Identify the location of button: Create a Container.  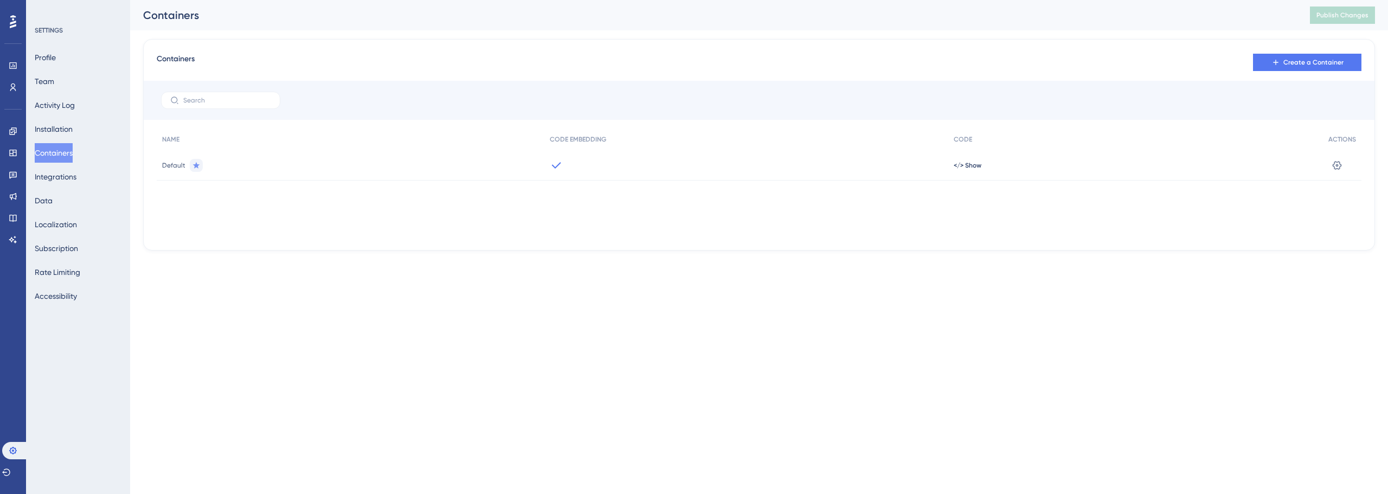
(1307, 62).